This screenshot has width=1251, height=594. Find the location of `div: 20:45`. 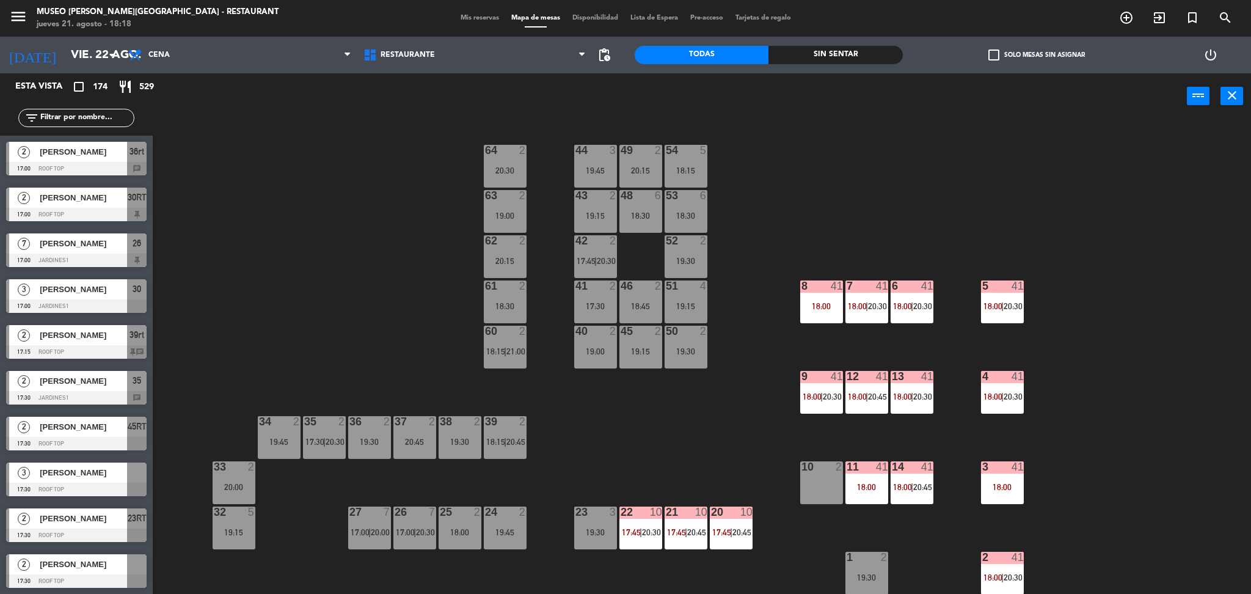

div: 20:45 is located at coordinates (415, 442).